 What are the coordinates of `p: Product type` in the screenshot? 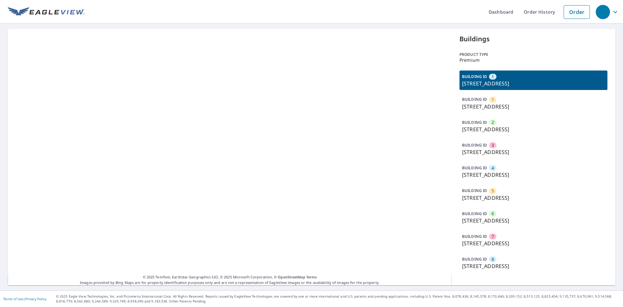 It's located at (534, 55).